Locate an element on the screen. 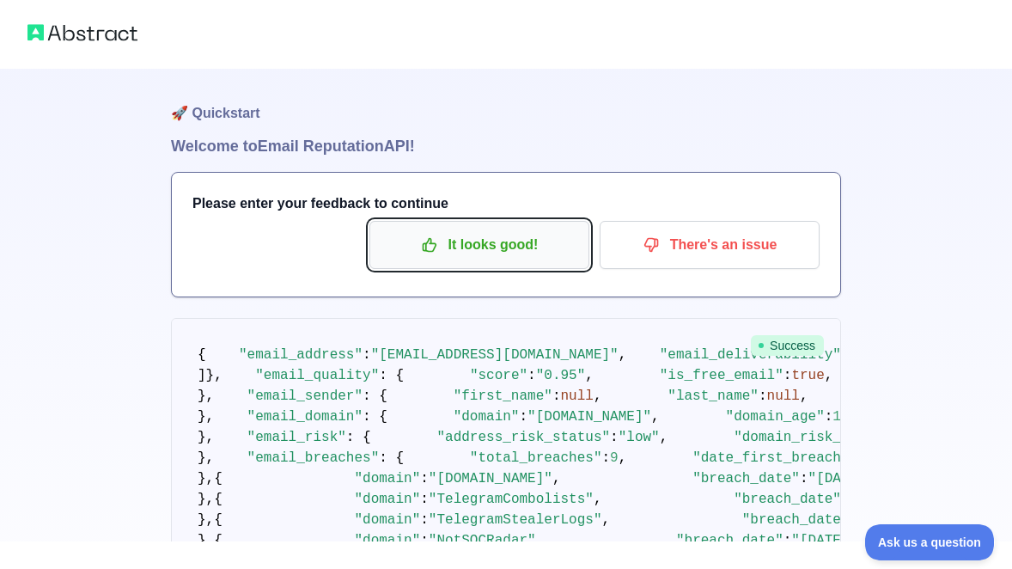 This screenshot has width=1012, height=569. span: "email_quality" is located at coordinates (317, 375).